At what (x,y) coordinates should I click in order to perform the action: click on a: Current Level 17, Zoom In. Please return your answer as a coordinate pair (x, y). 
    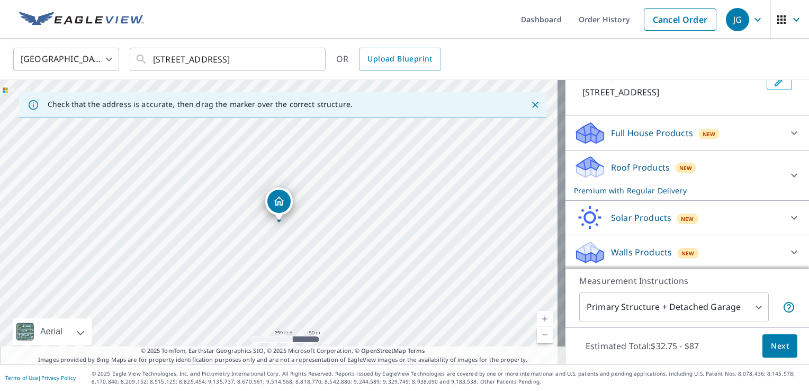
    Looking at the image, I should click on (545, 319).